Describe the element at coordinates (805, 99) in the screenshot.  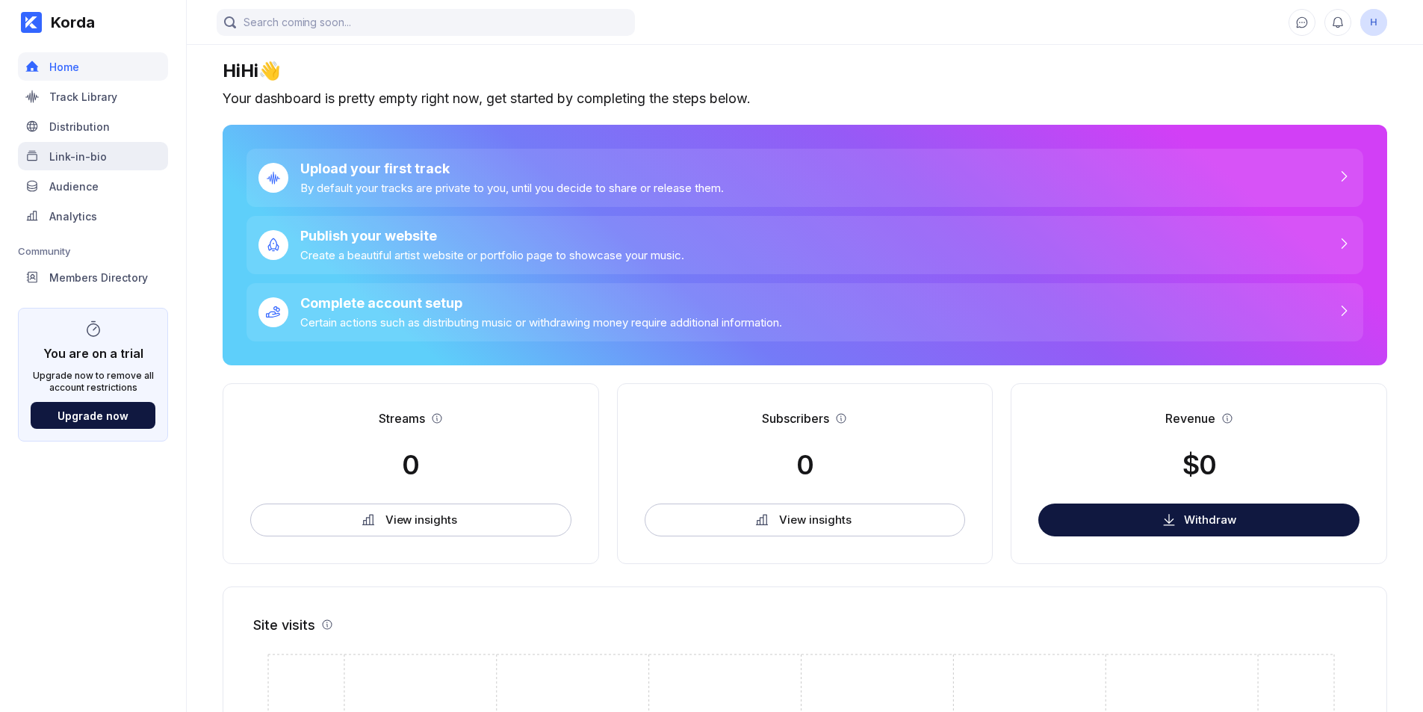
I see `div: Your dashboard is pretty empty right now, get started by completing the steps below.` at that location.